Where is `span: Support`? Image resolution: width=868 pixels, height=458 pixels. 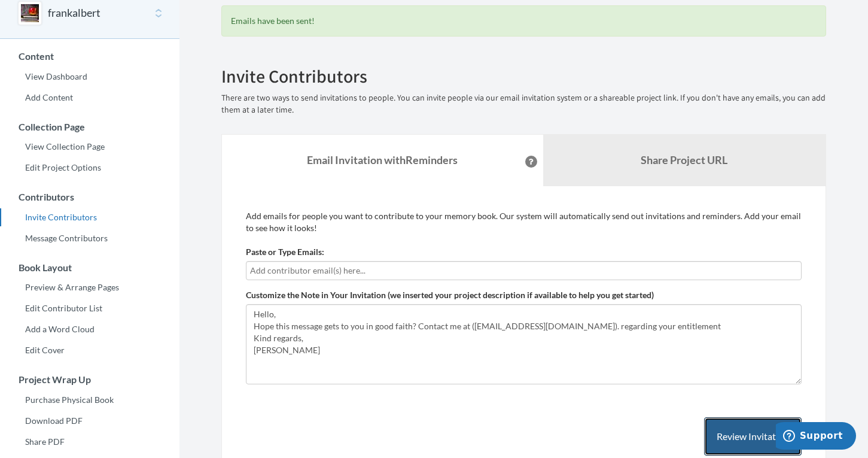
span: Support is located at coordinates (45, 14).